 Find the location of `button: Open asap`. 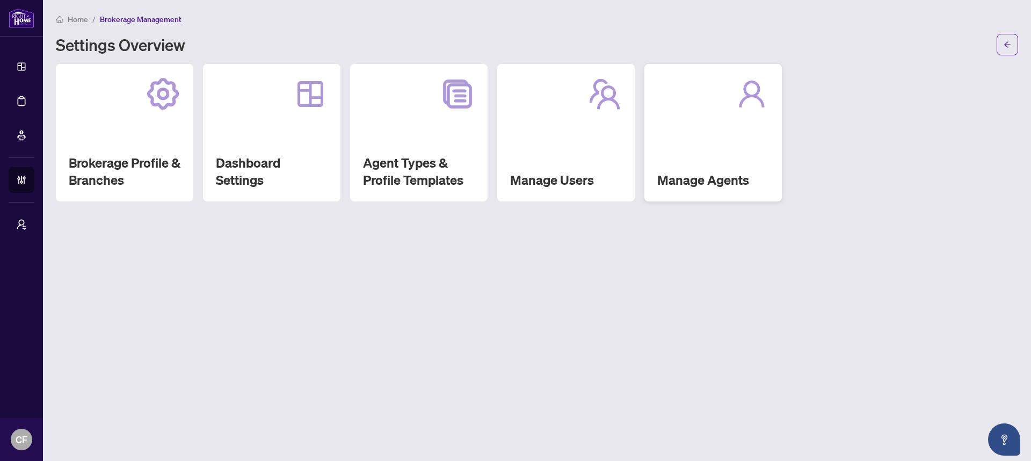

button: Open asap is located at coordinates (1004, 439).